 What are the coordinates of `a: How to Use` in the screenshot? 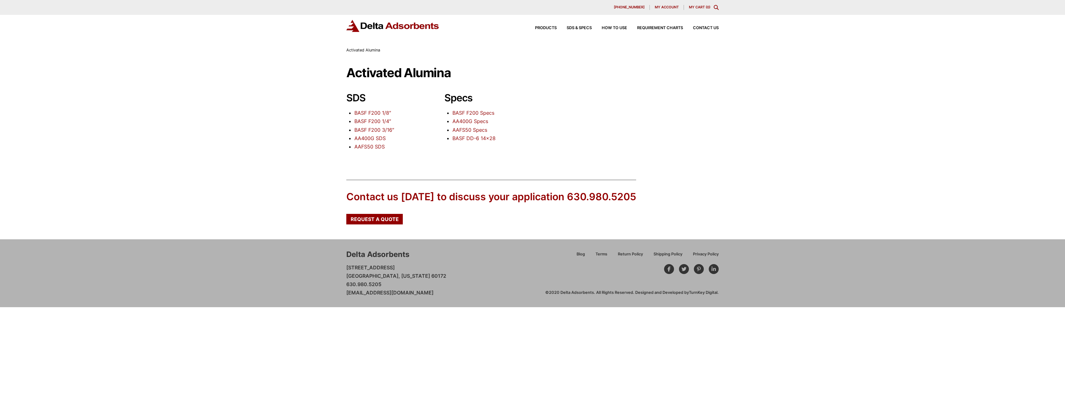 It's located at (609, 28).